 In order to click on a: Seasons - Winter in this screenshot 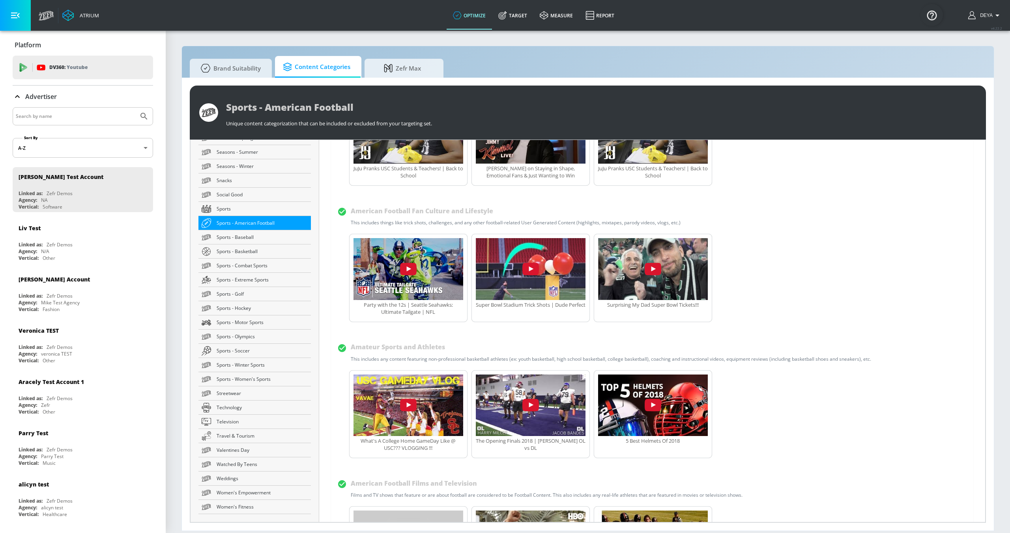, I will do `click(254, 166)`.